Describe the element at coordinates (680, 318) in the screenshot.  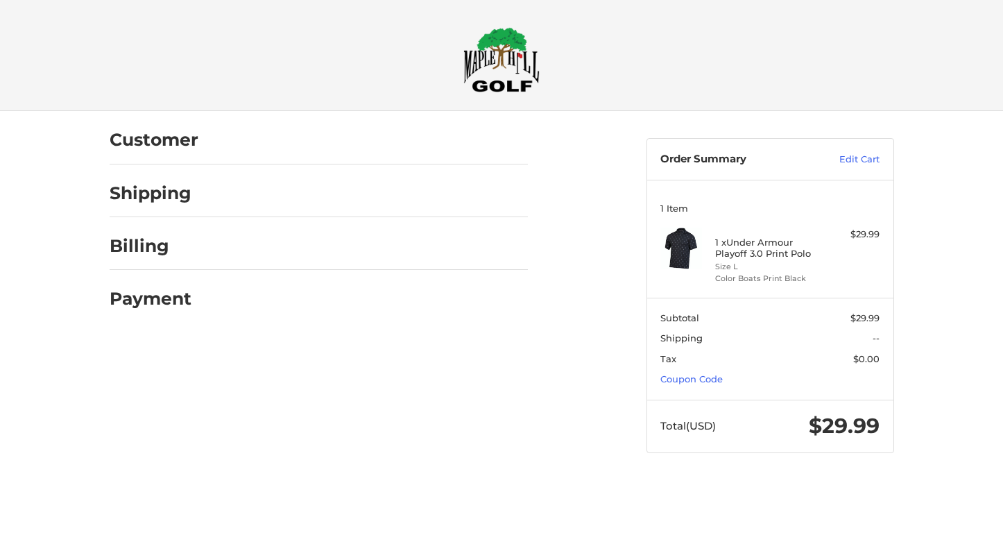
I see `span: Subtotal` at that location.